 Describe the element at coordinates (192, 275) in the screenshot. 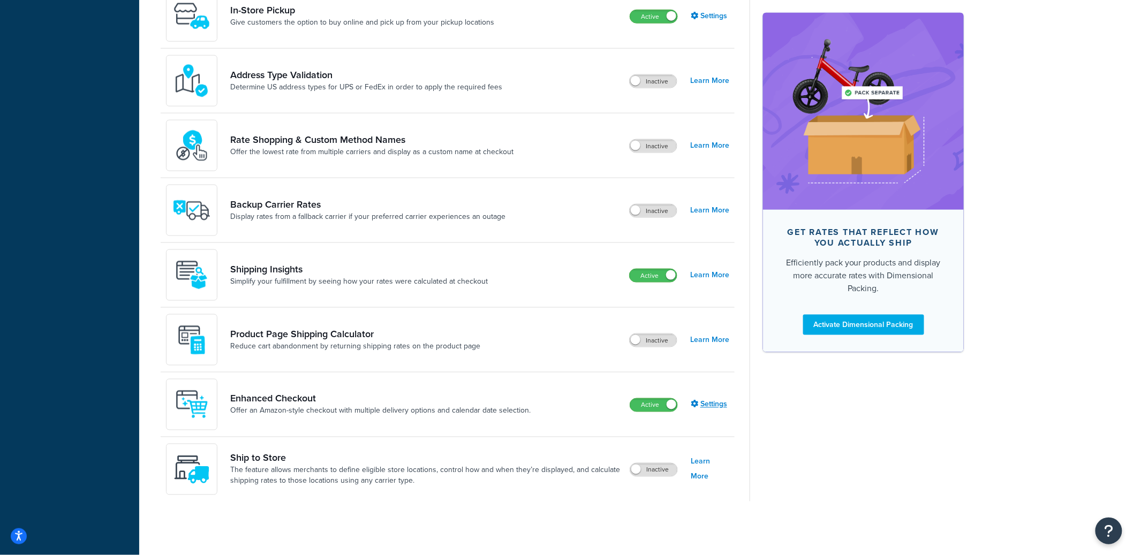

I see `img: Acw9rhKYsOEjAAAAAElFTkSuQmCC` at that location.